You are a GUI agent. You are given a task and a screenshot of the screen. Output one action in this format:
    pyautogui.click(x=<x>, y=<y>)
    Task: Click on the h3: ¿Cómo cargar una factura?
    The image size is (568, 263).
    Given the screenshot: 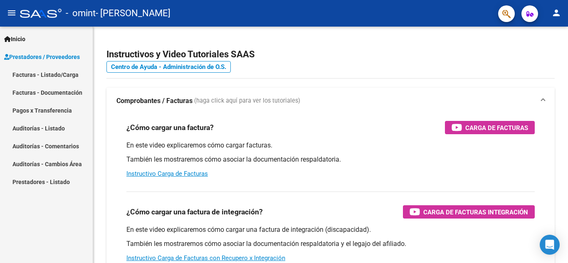 What is the action you would take?
    pyautogui.click(x=170, y=128)
    